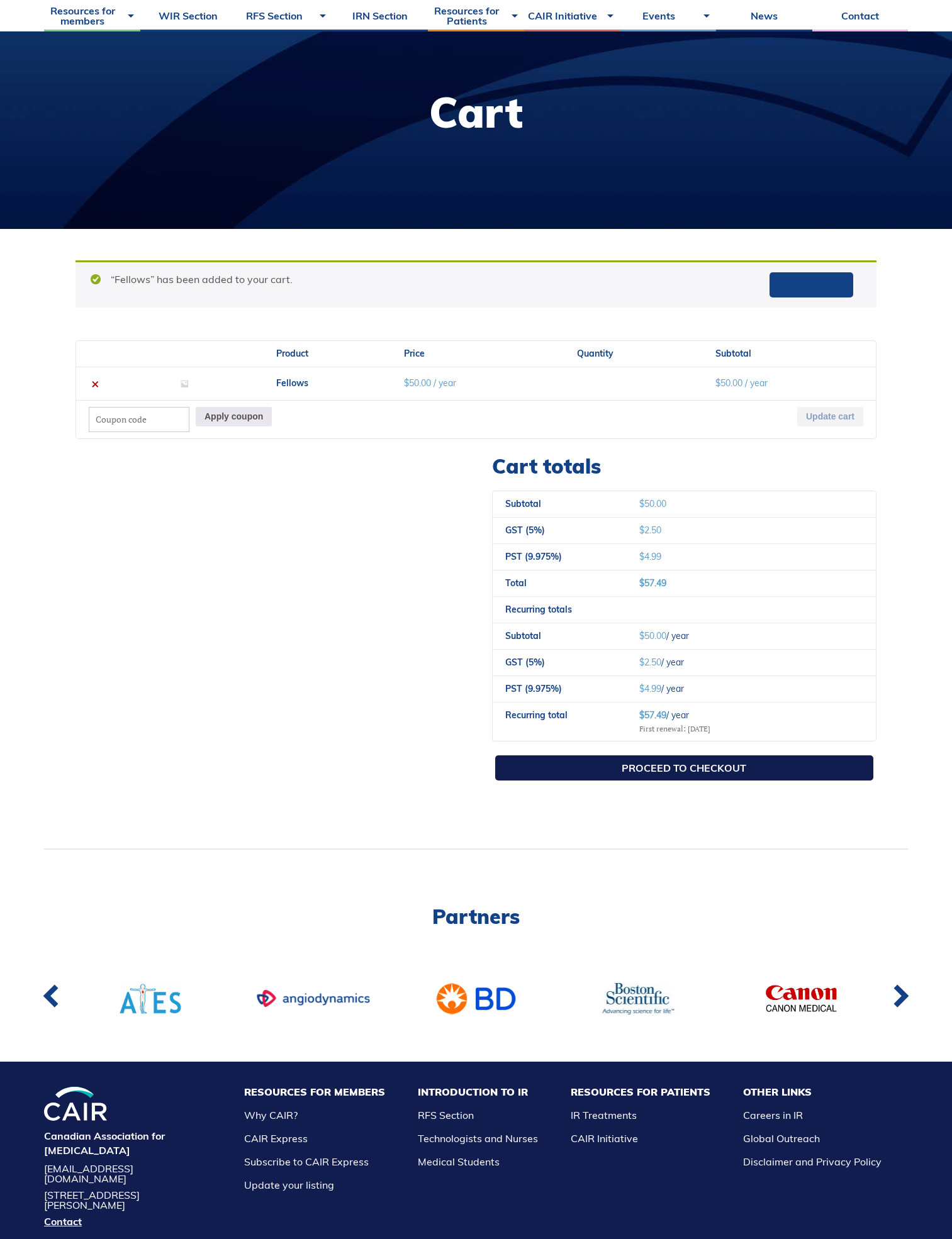 This screenshot has width=952, height=1239. Describe the element at coordinates (684, 609) in the screenshot. I see `th: Recurring totals` at that location.